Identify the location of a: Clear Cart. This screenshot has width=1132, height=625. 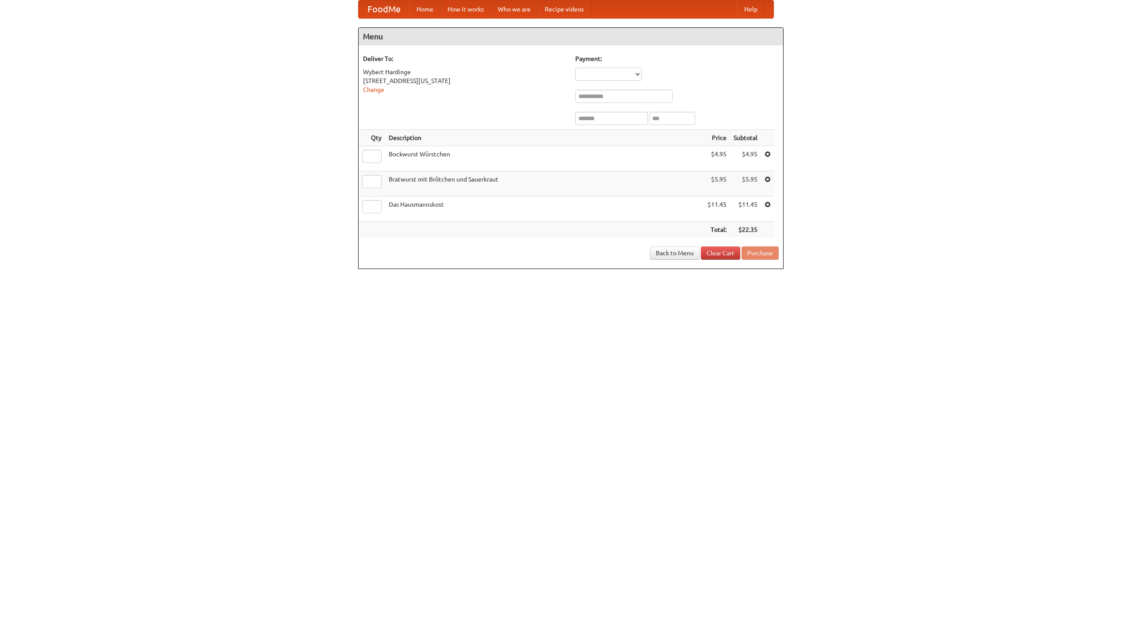
(720, 253).